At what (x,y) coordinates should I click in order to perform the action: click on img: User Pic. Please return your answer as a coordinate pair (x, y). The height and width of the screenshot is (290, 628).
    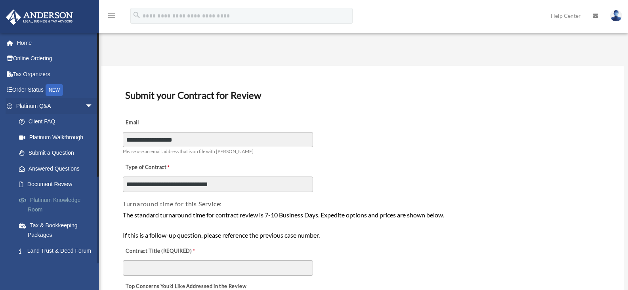
    Looking at the image, I should click on (616, 15).